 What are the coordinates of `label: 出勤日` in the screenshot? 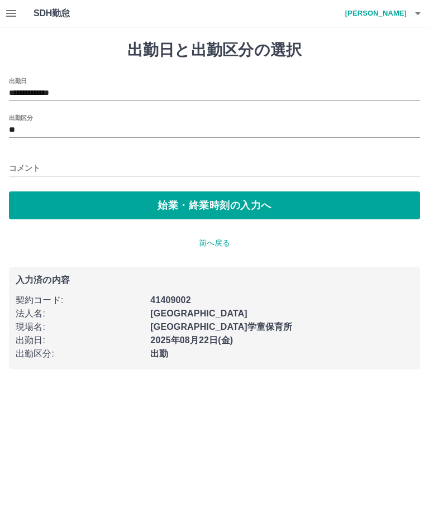 It's located at (18, 80).